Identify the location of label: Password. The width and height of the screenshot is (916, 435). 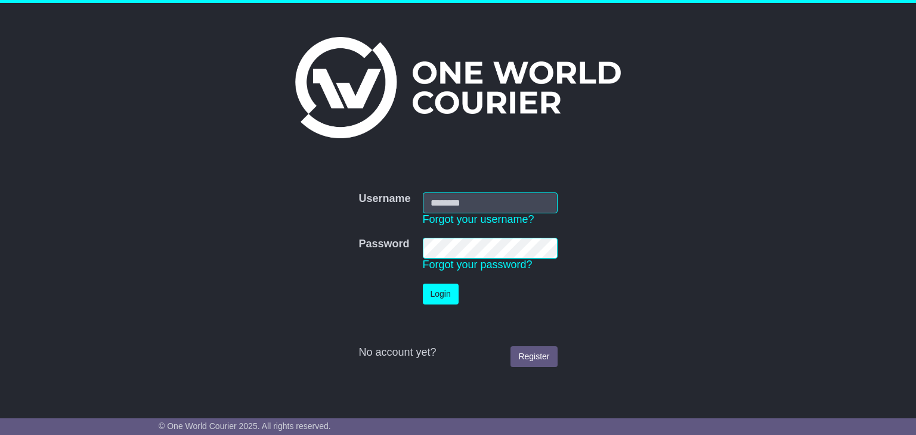
(383, 244).